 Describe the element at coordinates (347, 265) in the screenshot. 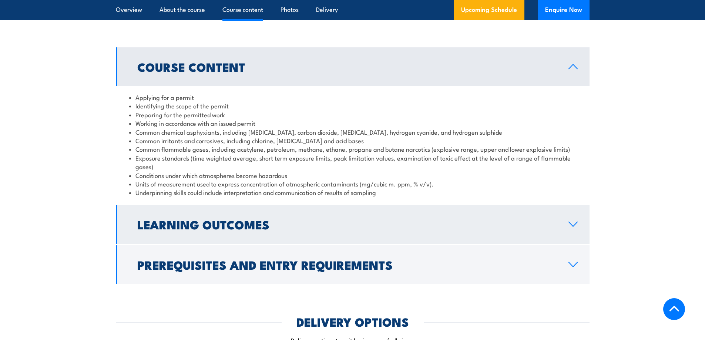

I see `h2: Prerequisites and Entry Requirements` at that location.